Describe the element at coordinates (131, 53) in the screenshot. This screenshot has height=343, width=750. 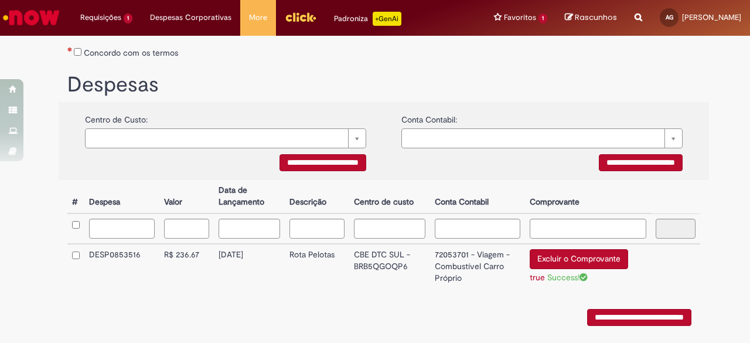
I see `label: Concordo com os termos` at that location.